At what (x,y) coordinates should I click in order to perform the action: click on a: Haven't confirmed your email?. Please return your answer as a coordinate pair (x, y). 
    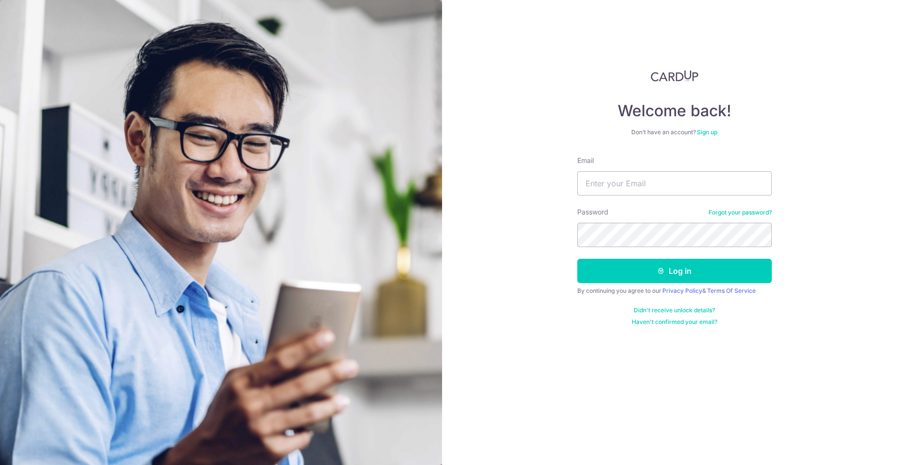
    Looking at the image, I should click on (674, 322).